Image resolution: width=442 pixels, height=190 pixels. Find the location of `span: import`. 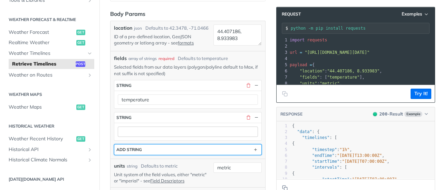

span: import is located at coordinates (297, 40).